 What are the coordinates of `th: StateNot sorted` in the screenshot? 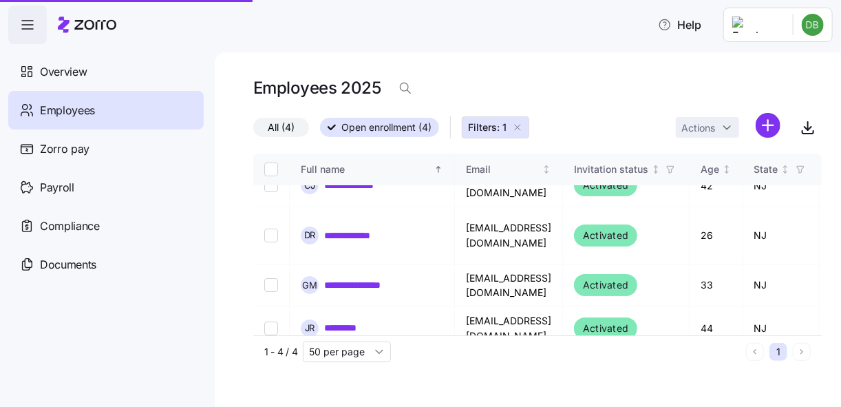 It's located at (781, 169).